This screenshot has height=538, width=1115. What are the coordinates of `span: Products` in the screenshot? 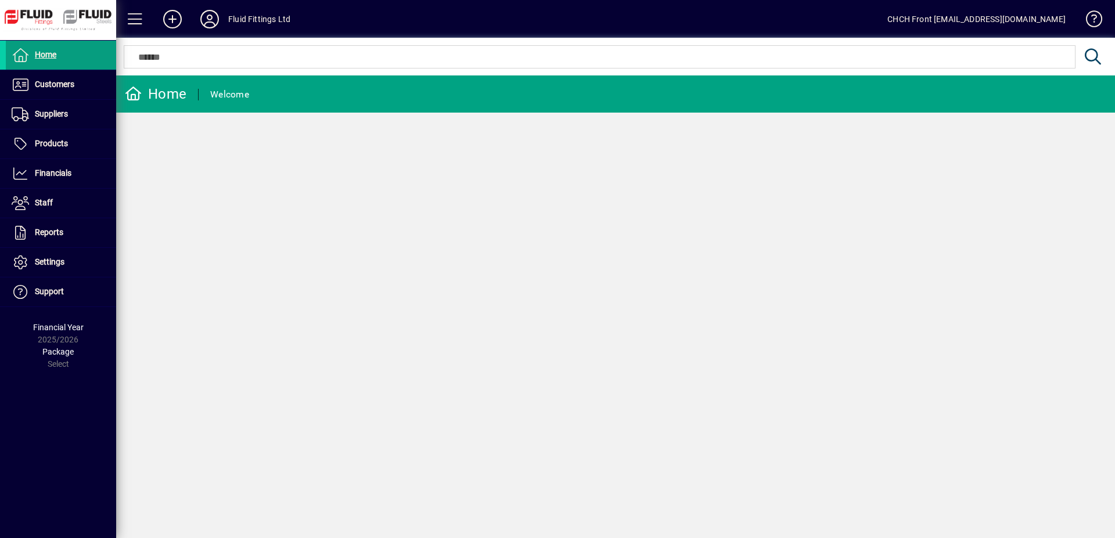 It's located at (51, 143).